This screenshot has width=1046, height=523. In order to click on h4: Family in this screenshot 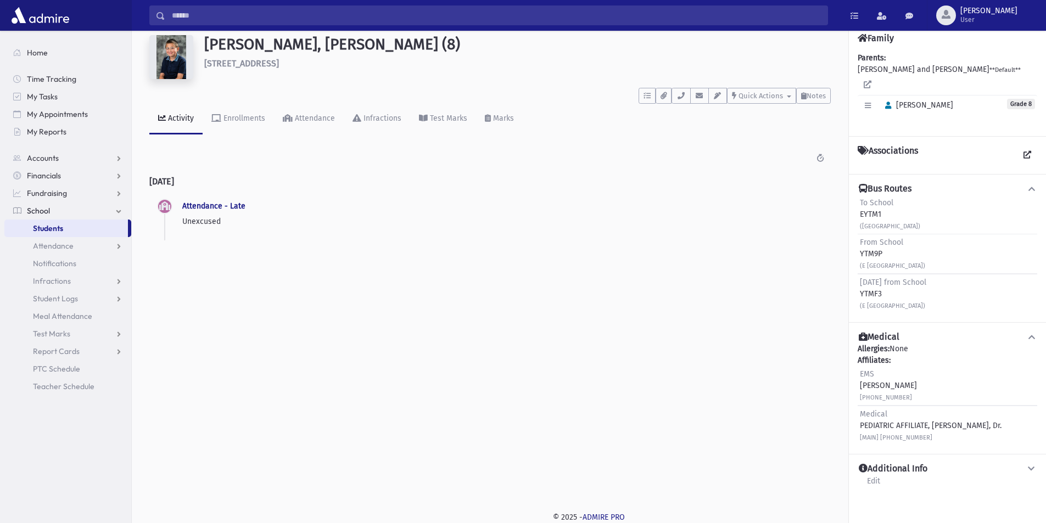, I will do `click(876, 38)`.